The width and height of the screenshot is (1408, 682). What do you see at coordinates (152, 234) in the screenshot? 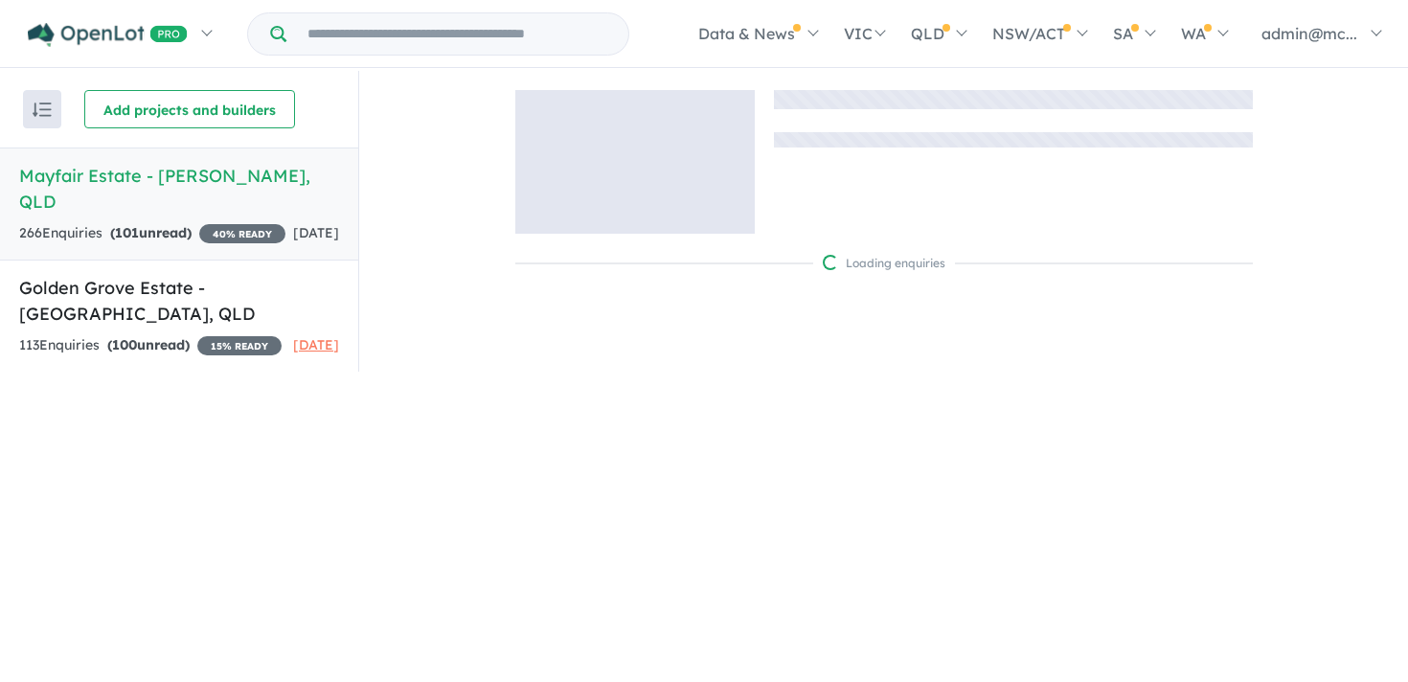
I see `div: 266 Enquir ies` at bounding box center [152, 234].